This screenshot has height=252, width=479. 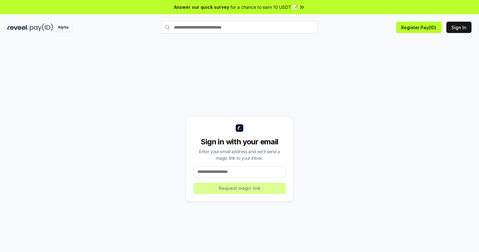 I want to click on span: Answer our quick survey, so click(x=201, y=7).